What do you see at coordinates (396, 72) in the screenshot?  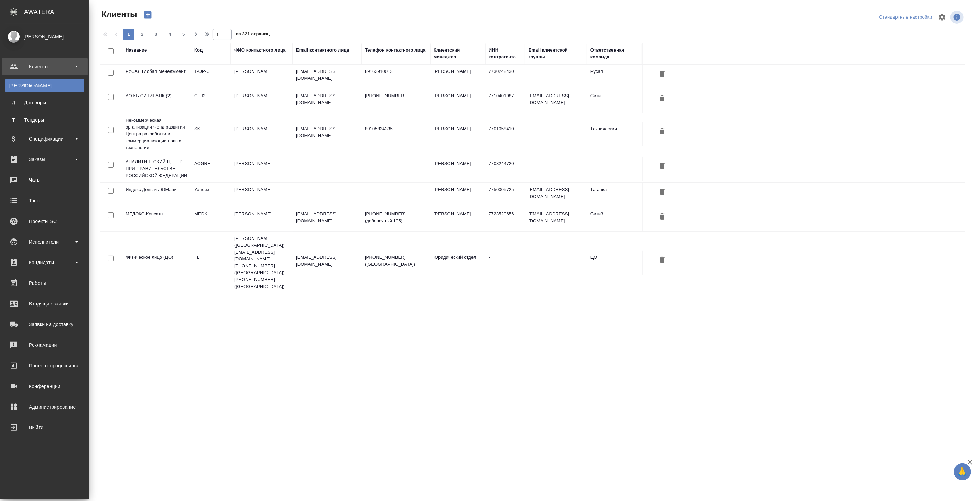 I see `p: 89163910013` at bounding box center [396, 72].